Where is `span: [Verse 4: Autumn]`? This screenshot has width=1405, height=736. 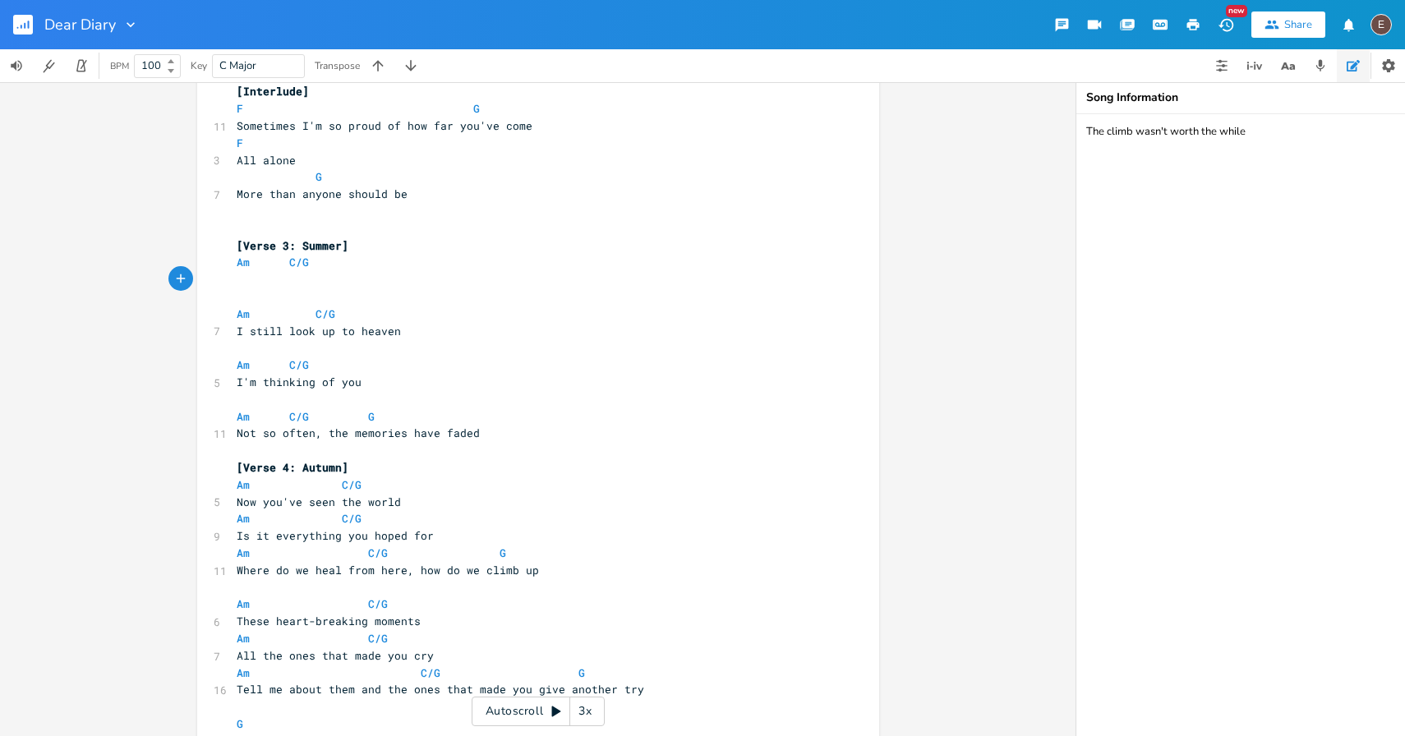
span: [Verse 4: Autumn] is located at coordinates (292, 467).